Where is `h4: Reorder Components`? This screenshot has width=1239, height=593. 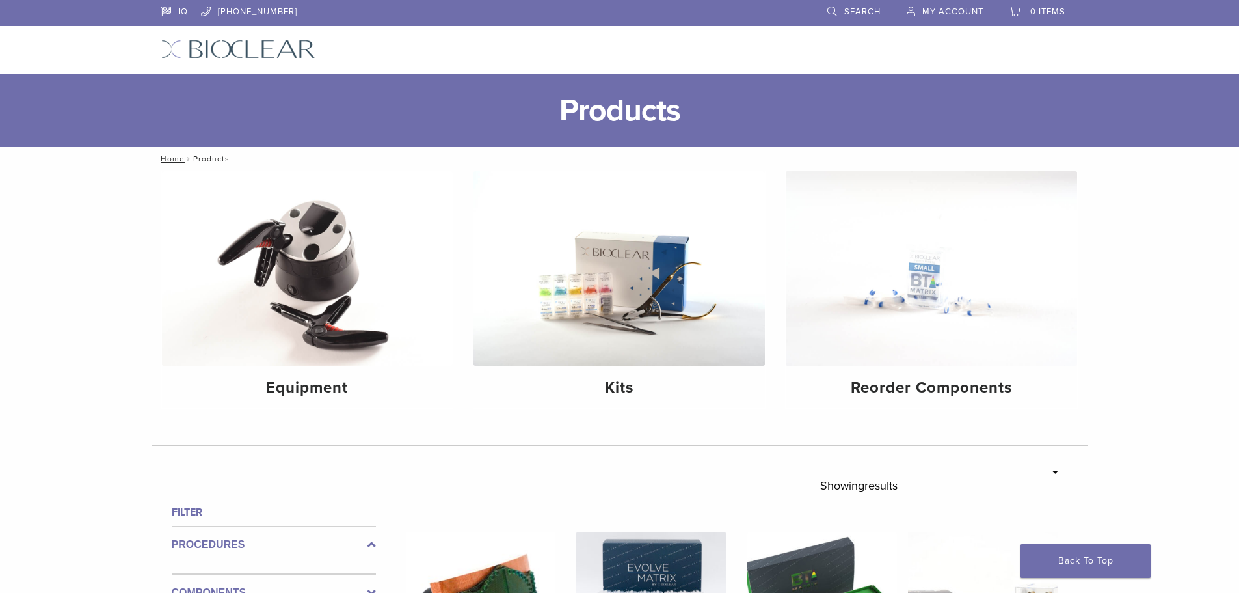
h4: Reorder Components is located at coordinates (931, 388).